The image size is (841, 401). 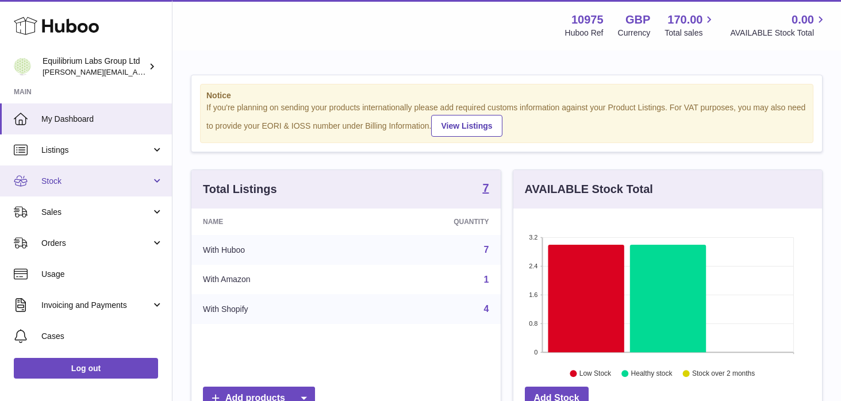 What do you see at coordinates (276, 309) in the screenshot?
I see `td: With Shopify` at bounding box center [276, 309].